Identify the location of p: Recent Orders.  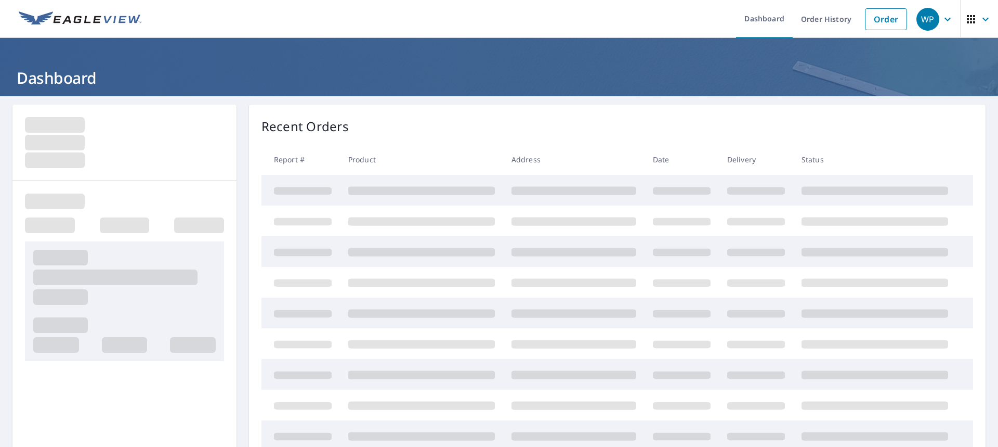
(305, 126).